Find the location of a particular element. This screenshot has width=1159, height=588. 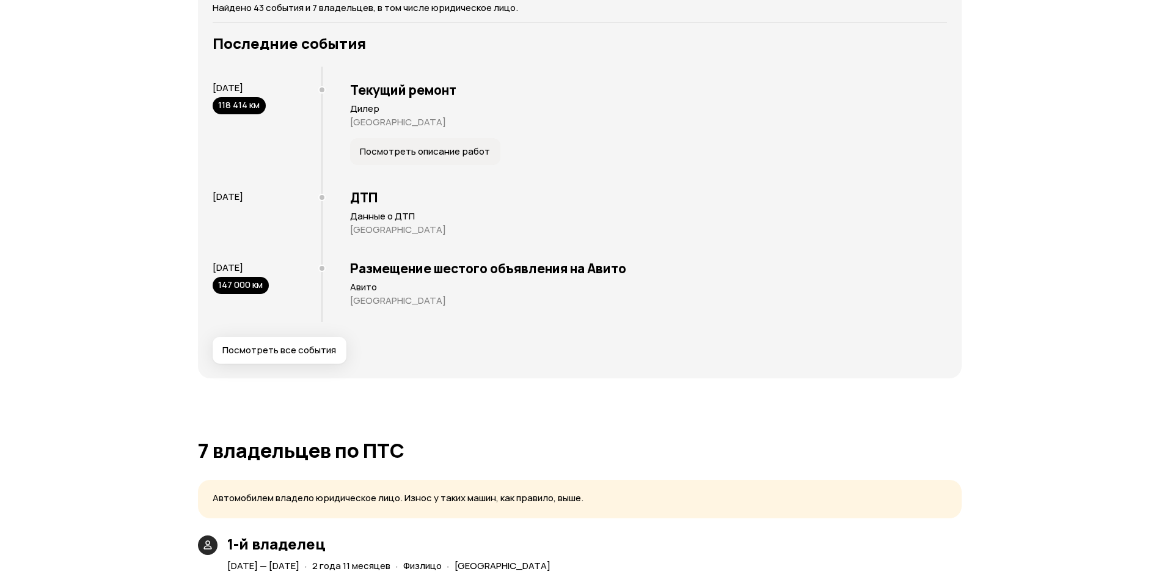

p: Авито is located at coordinates (648, 287).